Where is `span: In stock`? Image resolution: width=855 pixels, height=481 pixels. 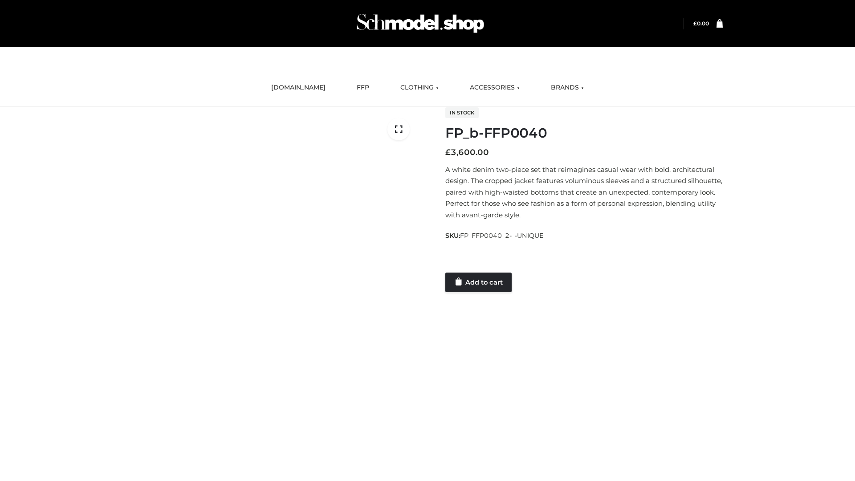
span: In stock is located at coordinates (462, 113).